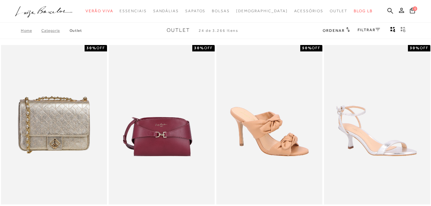 Image resolution: width=431 pixels, height=206 pixels. Describe the element at coordinates (393, 30) in the screenshot. I see `button: Mostrar 4 produtos por linha` at that location.